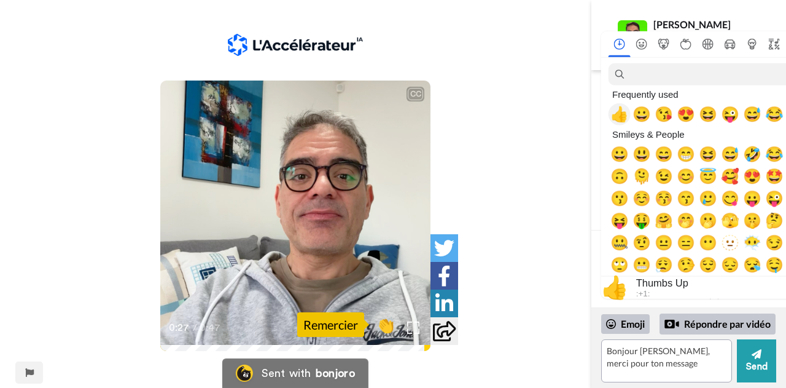 Image resolution: width=786 pixels, height=388 pixels. Describe the element at coordinates (415, 94) in the screenshot. I see `div: CC` at that location.